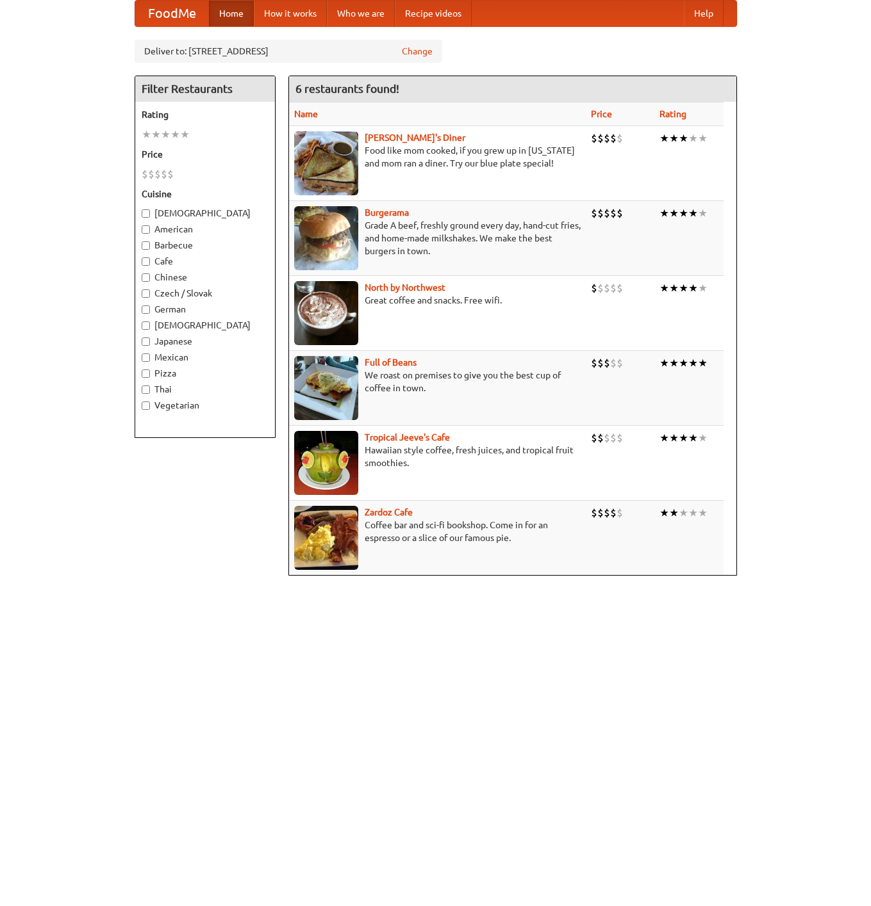 This screenshot has height=906, width=871. What do you see at coordinates (290, 13) in the screenshot?
I see `a: How it works` at bounding box center [290, 13].